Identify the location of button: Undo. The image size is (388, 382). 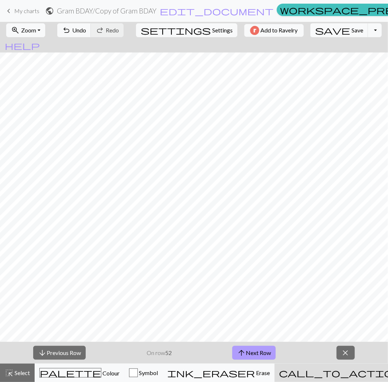
(74, 30).